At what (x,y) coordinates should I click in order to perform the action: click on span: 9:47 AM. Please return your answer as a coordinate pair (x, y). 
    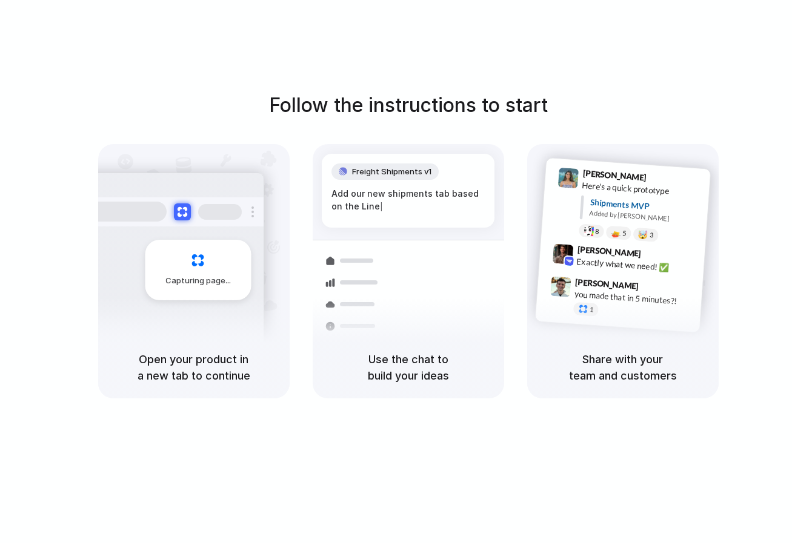
    Looking at the image, I should click on (654, 288).